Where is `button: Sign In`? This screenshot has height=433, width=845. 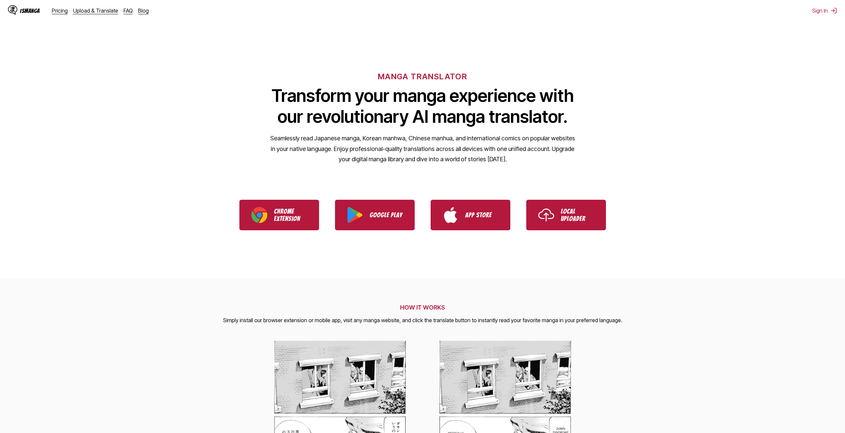 button: Sign In is located at coordinates (824, 11).